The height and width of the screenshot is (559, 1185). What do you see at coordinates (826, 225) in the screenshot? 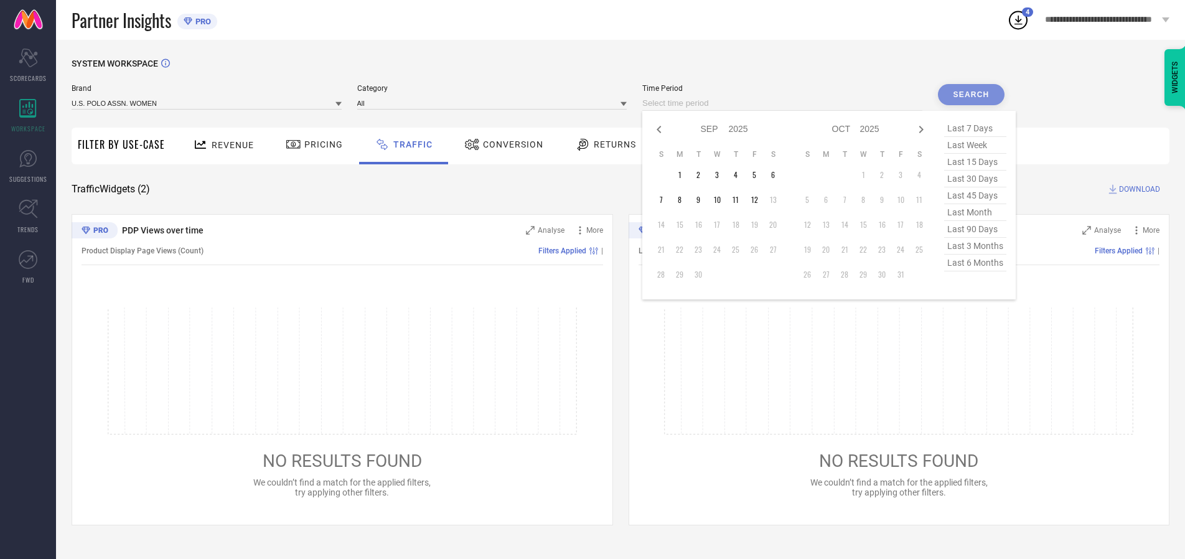
I see `td: Mon Oct 13 2025` at bounding box center [826, 225].